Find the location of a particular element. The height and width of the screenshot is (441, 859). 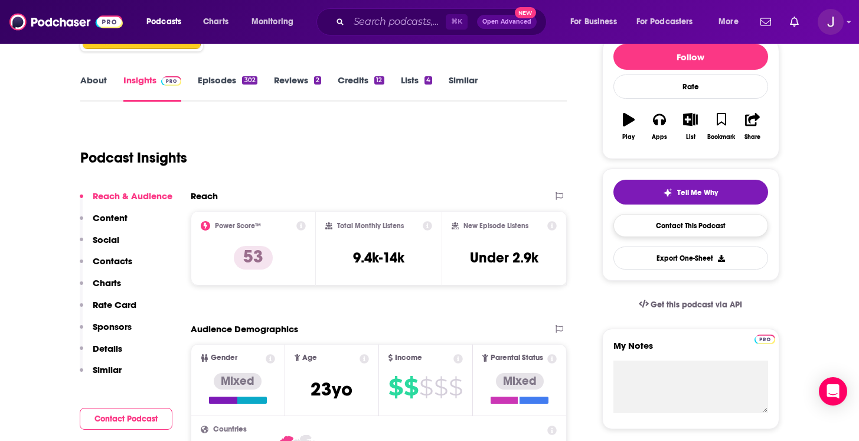

div: 12 is located at coordinates (379, 80).